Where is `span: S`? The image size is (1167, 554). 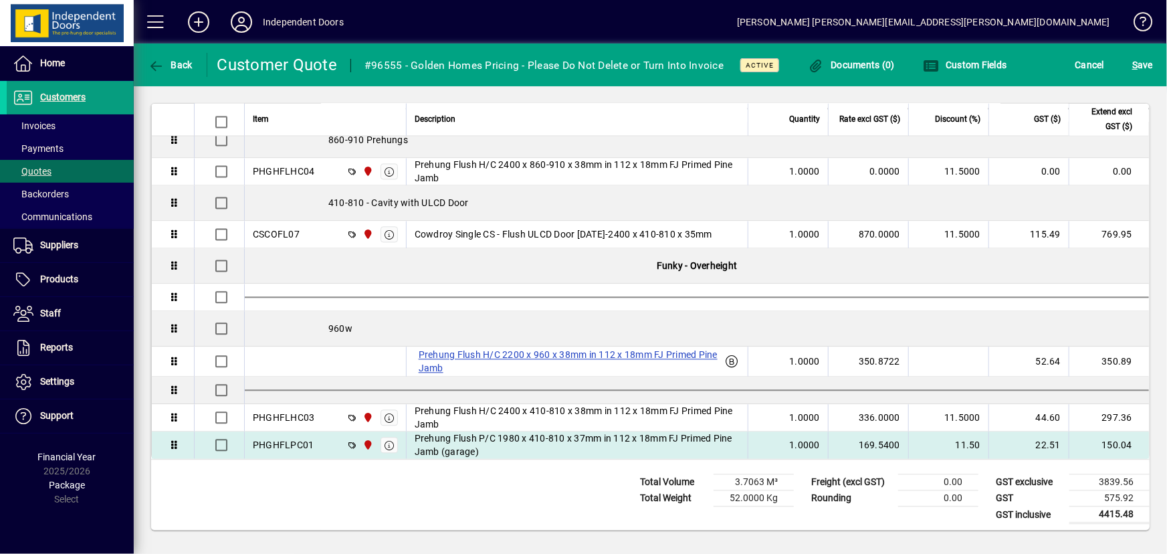
span: S is located at coordinates (1134, 65).